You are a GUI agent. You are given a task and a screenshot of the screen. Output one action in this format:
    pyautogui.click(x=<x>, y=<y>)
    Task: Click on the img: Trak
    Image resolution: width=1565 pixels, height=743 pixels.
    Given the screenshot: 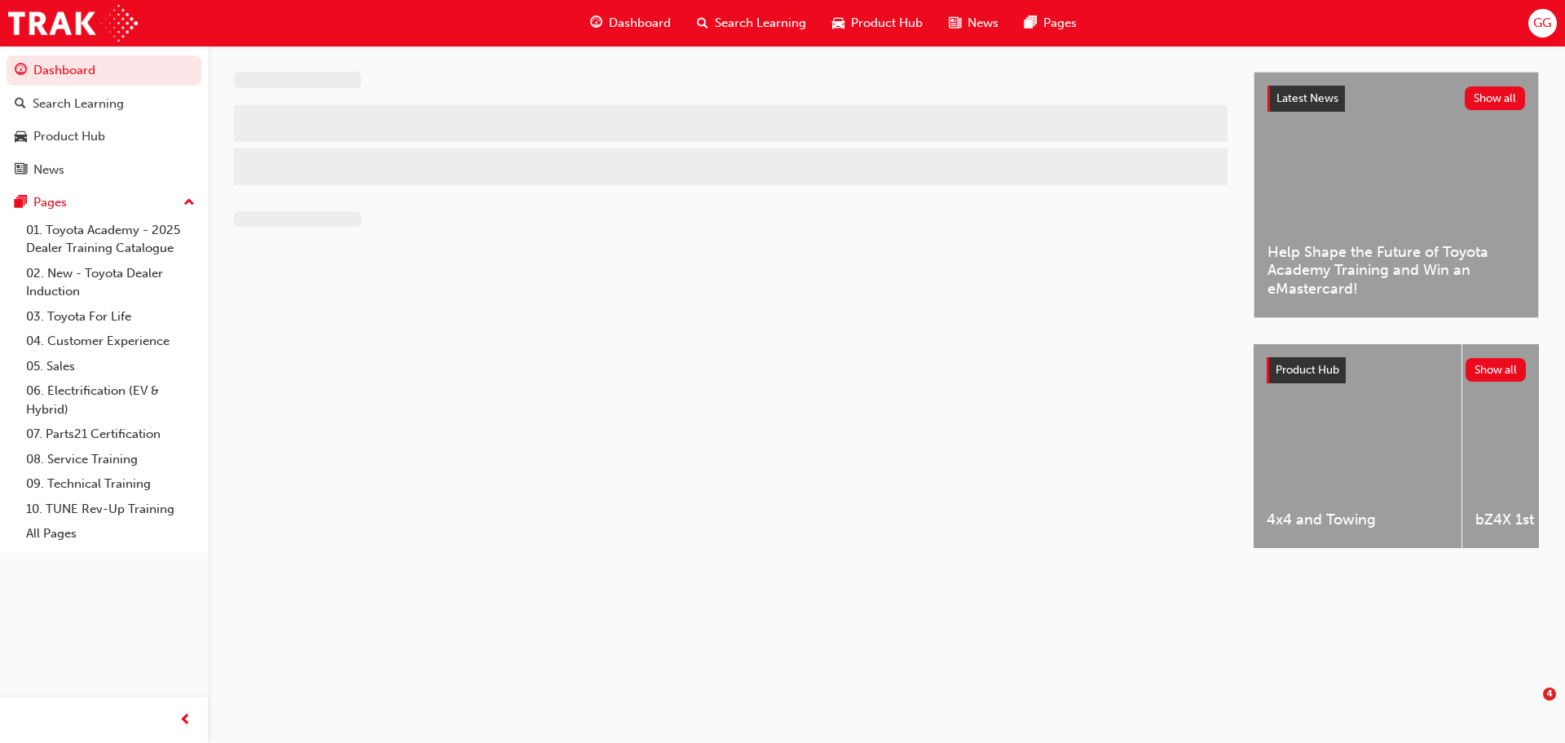 What is the action you would take?
    pyautogui.click(x=73, y=23)
    